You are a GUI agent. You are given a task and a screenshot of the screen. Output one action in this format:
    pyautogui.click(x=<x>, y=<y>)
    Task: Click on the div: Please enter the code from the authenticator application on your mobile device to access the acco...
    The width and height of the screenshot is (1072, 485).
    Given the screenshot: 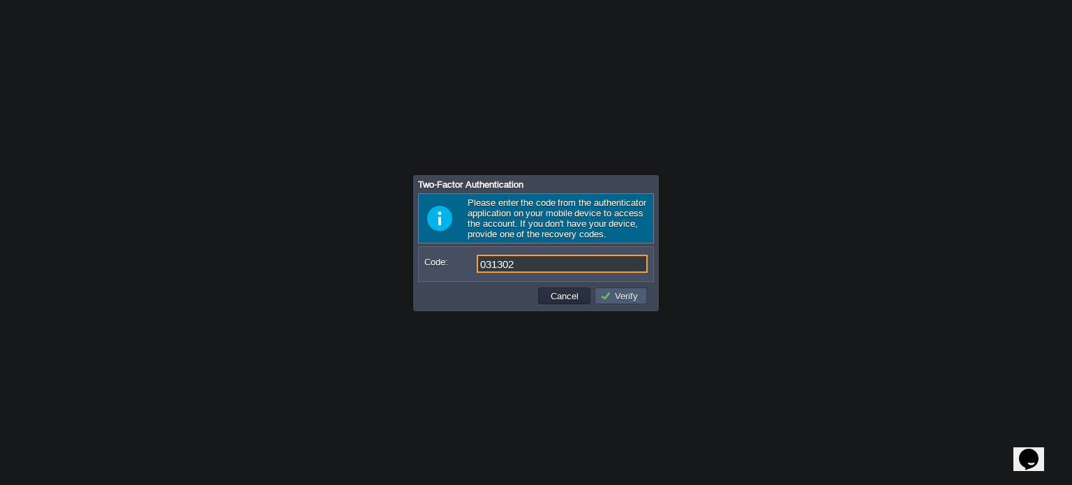 What is the action you would take?
    pyautogui.click(x=536, y=219)
    